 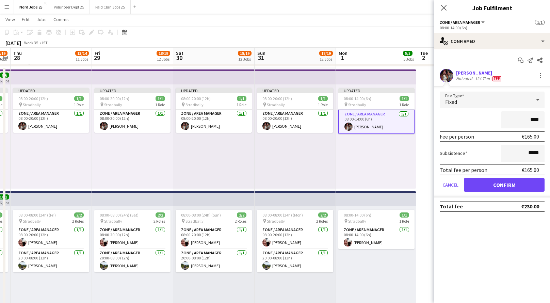 What do you see at coordinates (42, 19) in the screenshot?
I see `a: Jobs` at bounding box center [42, 19].